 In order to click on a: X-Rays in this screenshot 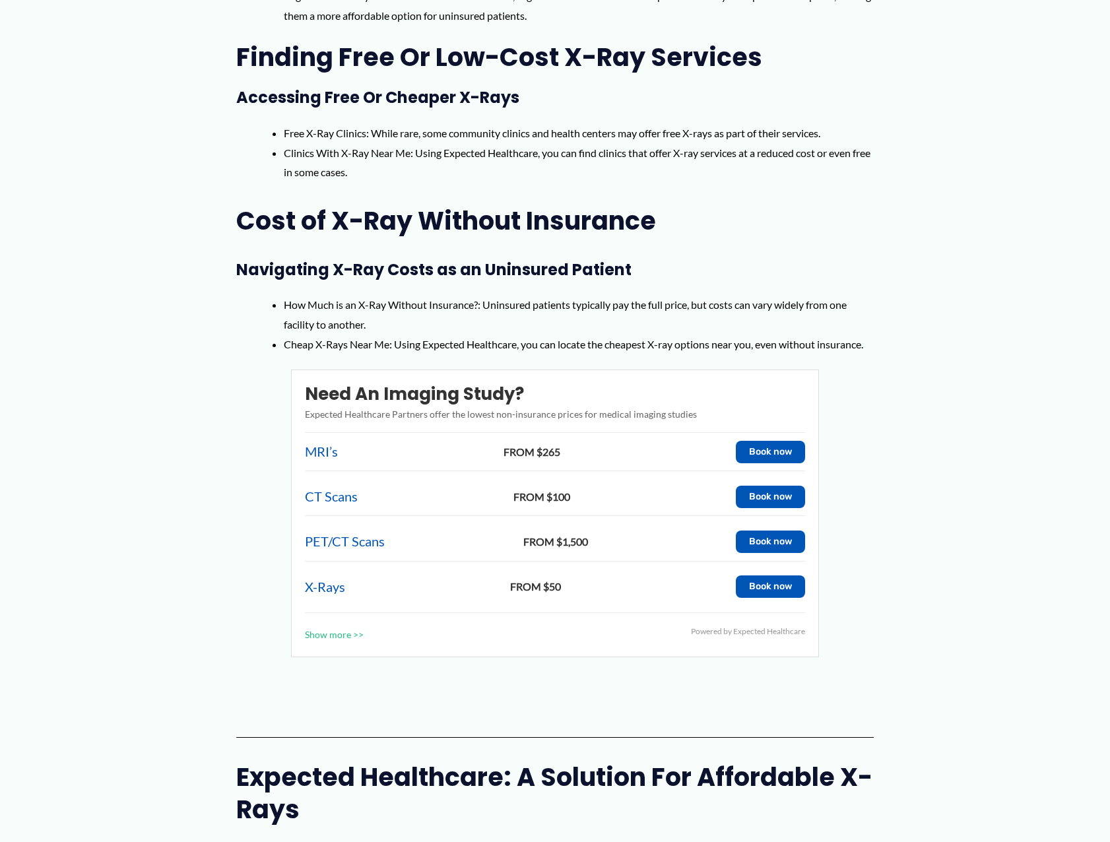, I will do `click(325, 587)`.